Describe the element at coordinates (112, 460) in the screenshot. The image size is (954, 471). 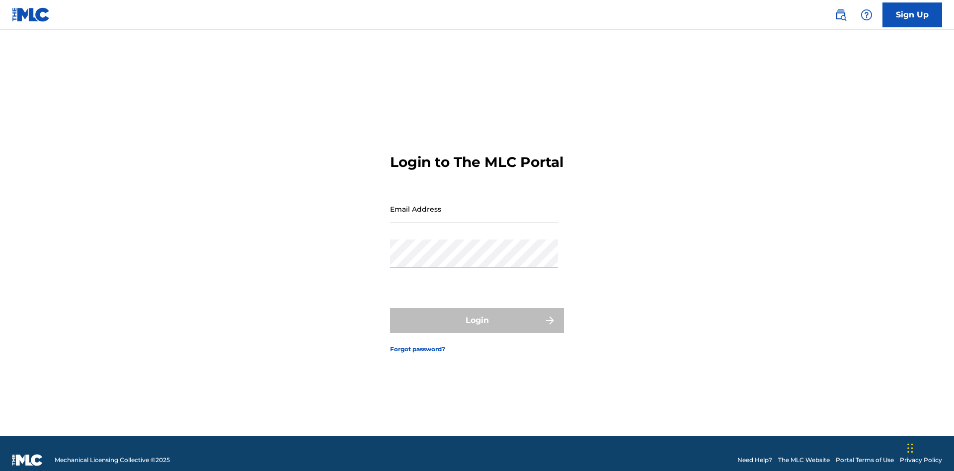
I see `span: Mechanical Licensing Collective © 2025` at that location.